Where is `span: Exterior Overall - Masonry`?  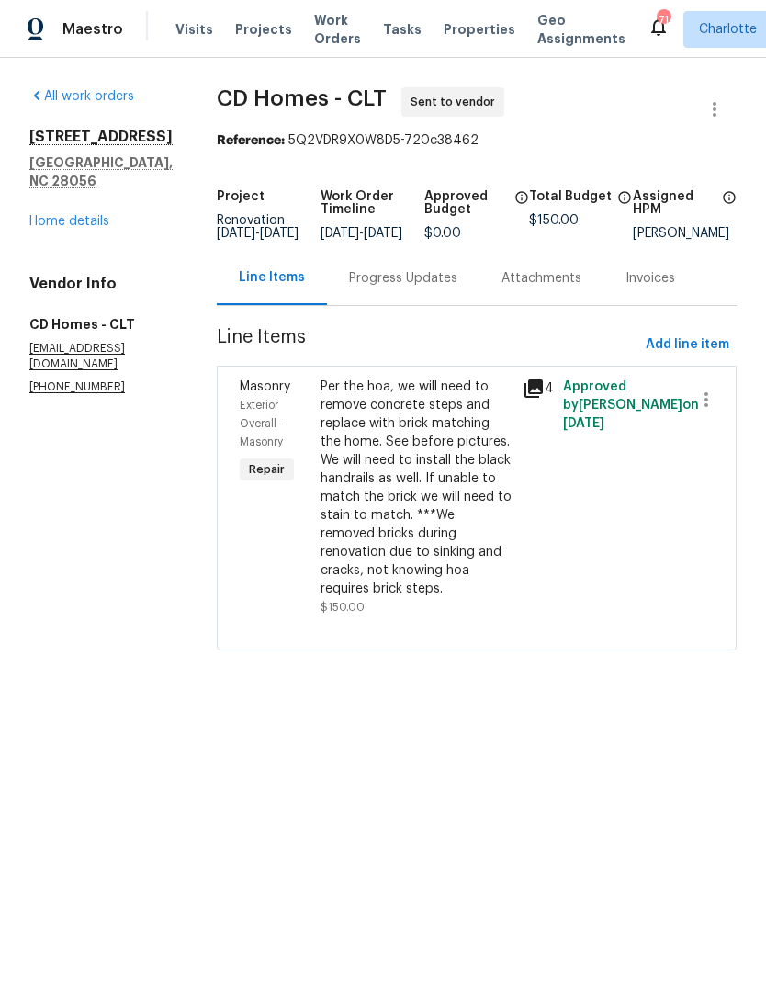
span: Exterior Overall - Masonry is located at coordinates (262, 423).